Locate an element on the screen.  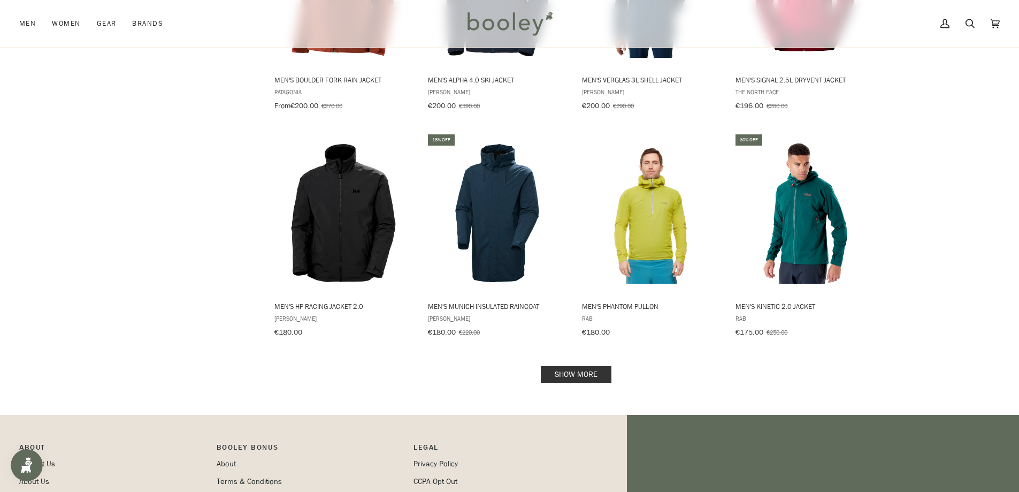
p: Booley Bonus is located at coordinates (310, 449).